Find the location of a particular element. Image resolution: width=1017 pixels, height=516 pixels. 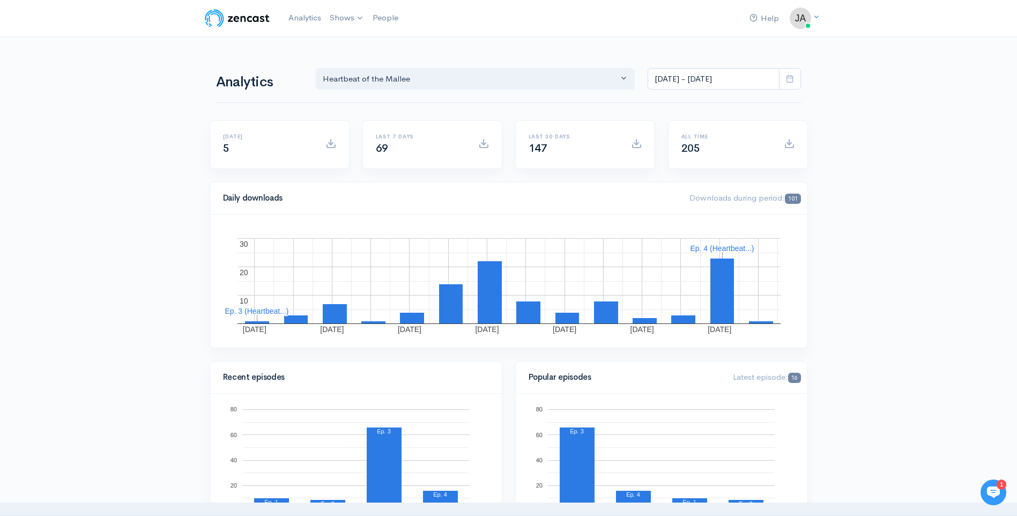

h4: Popular episodes is located at coordinates (625, 377).